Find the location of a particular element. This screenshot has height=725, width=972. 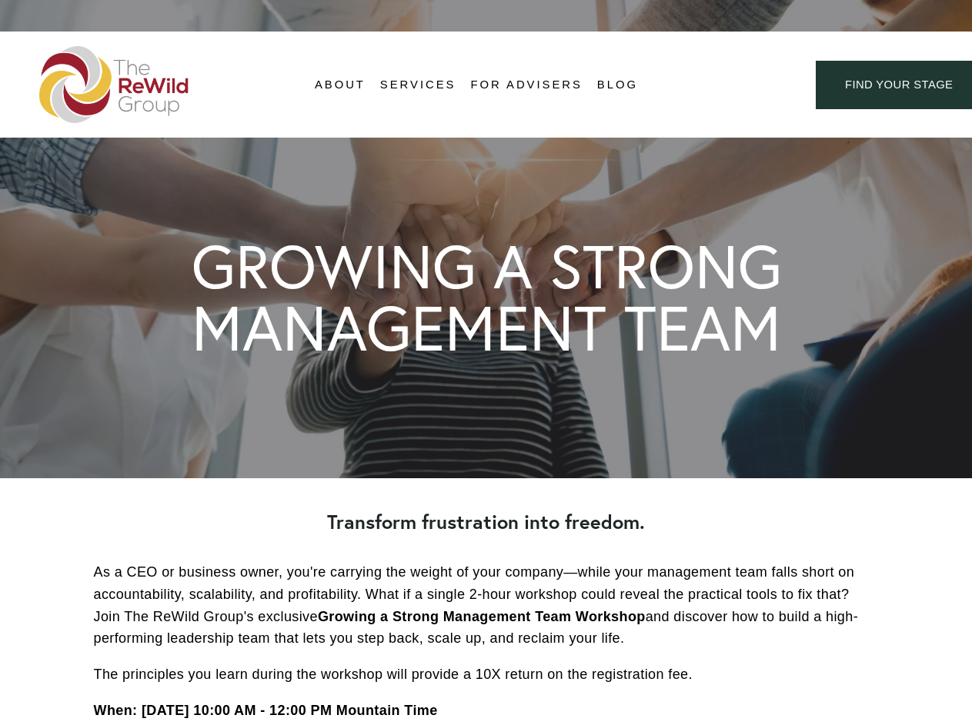

span: Services is located at coordinates (418, 85).